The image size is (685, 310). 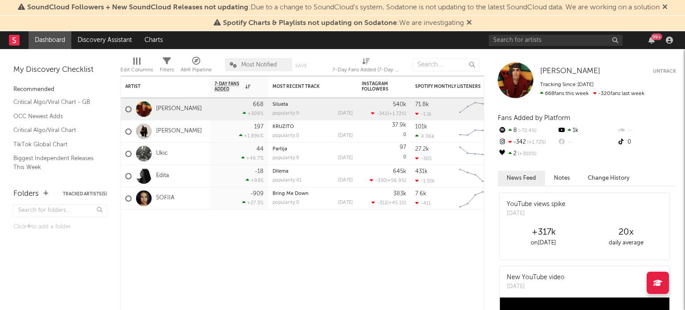 I want to click on div: -411, so click(x=423, y=203).